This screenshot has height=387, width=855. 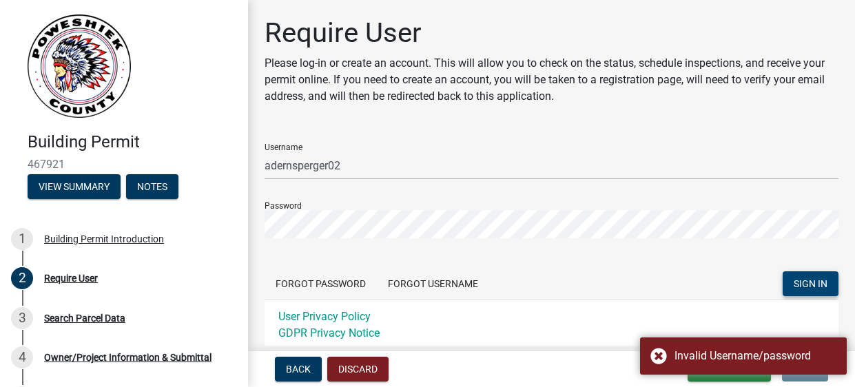 I want to click on p: Please log-in or create an account. This will allow you to check on the status, schedule inspecti..., so click(x=551, y=80).